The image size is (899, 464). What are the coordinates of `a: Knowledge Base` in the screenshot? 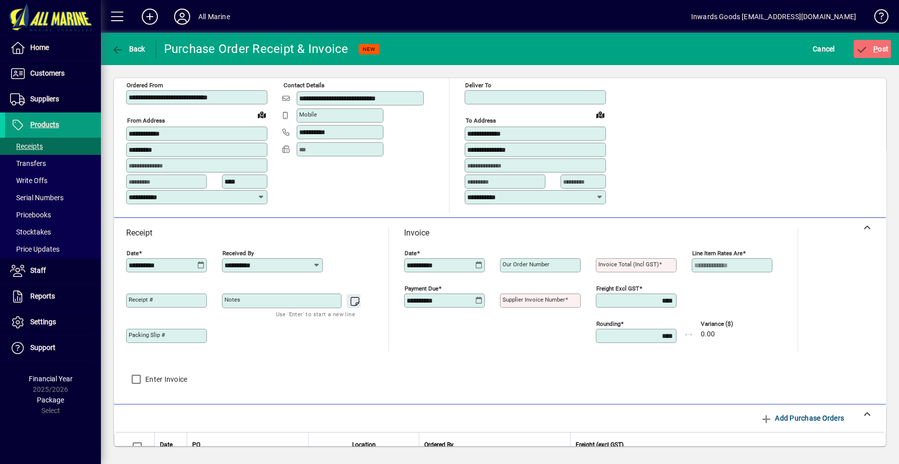 It's located at (877, 18).